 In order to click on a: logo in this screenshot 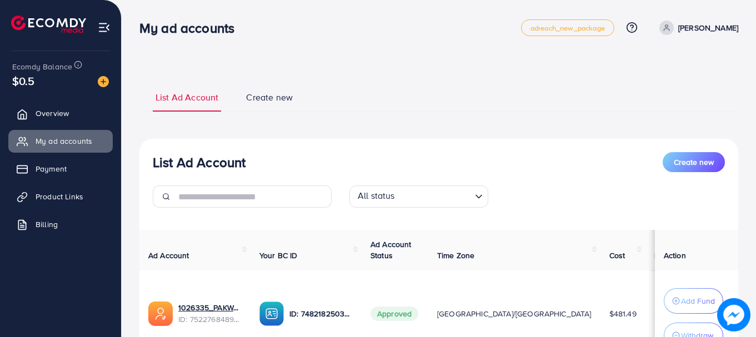, I will do `click(48, 24)`.